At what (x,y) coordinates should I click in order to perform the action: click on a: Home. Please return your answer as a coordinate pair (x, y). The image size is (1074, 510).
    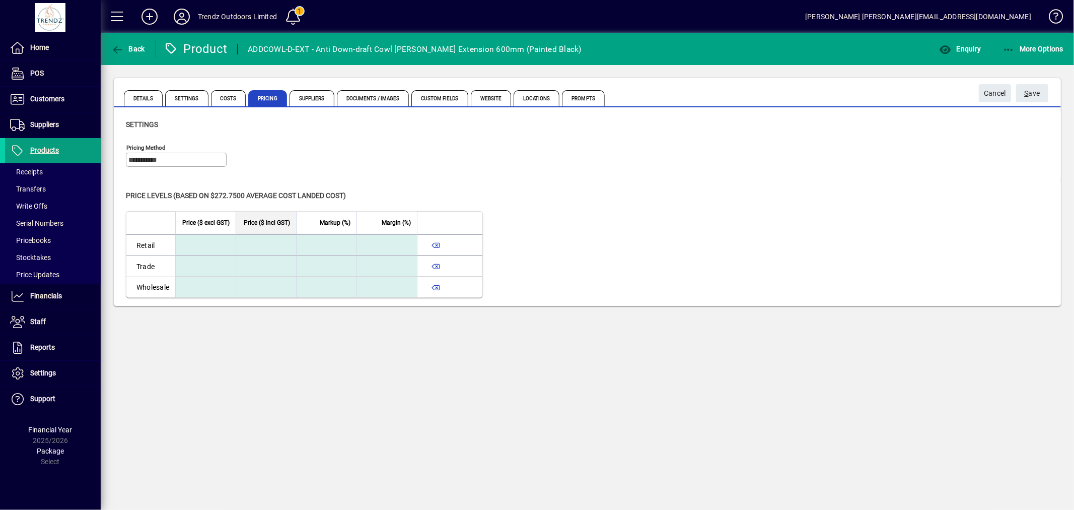
    Looking at the image, I should click on (53, 48).